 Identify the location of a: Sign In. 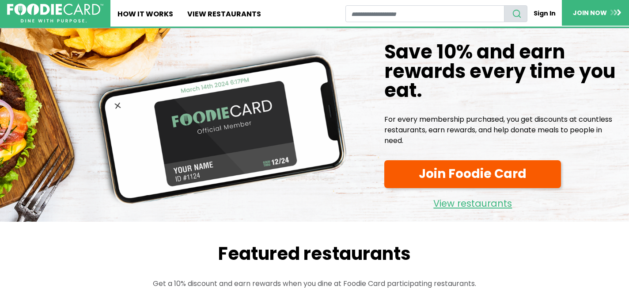
(545, 13).